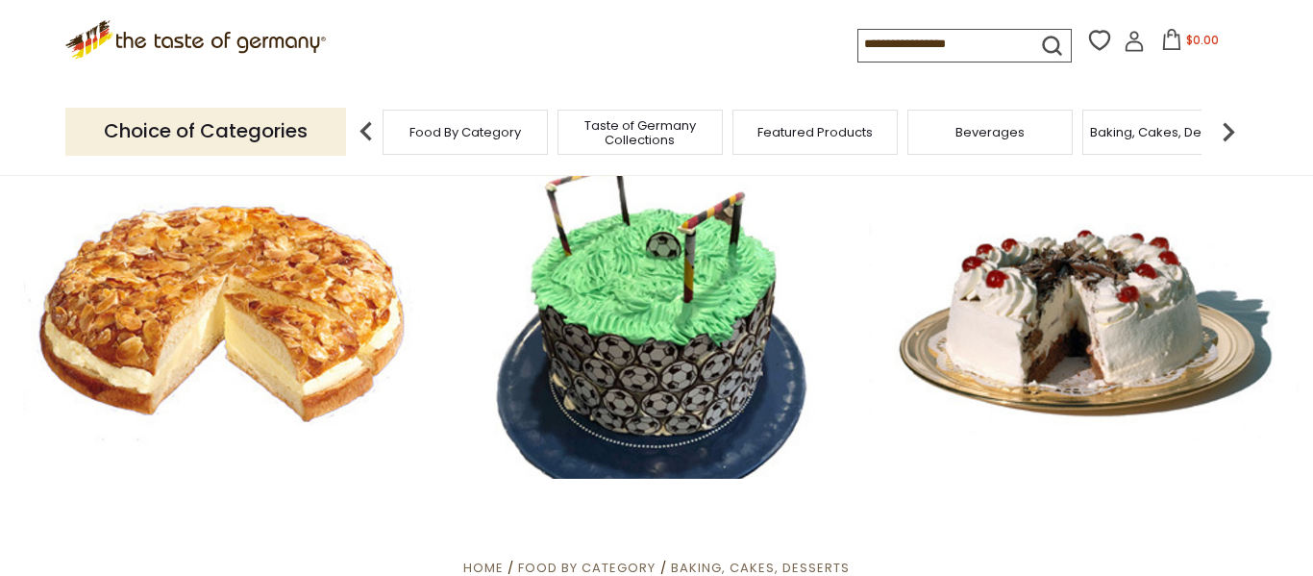 This screenshot has height=576, width=1313. What do you see at coordinates (1228, 132) in the screenshot?
I see `img: next arrow` at bounding box center [1228, 132].